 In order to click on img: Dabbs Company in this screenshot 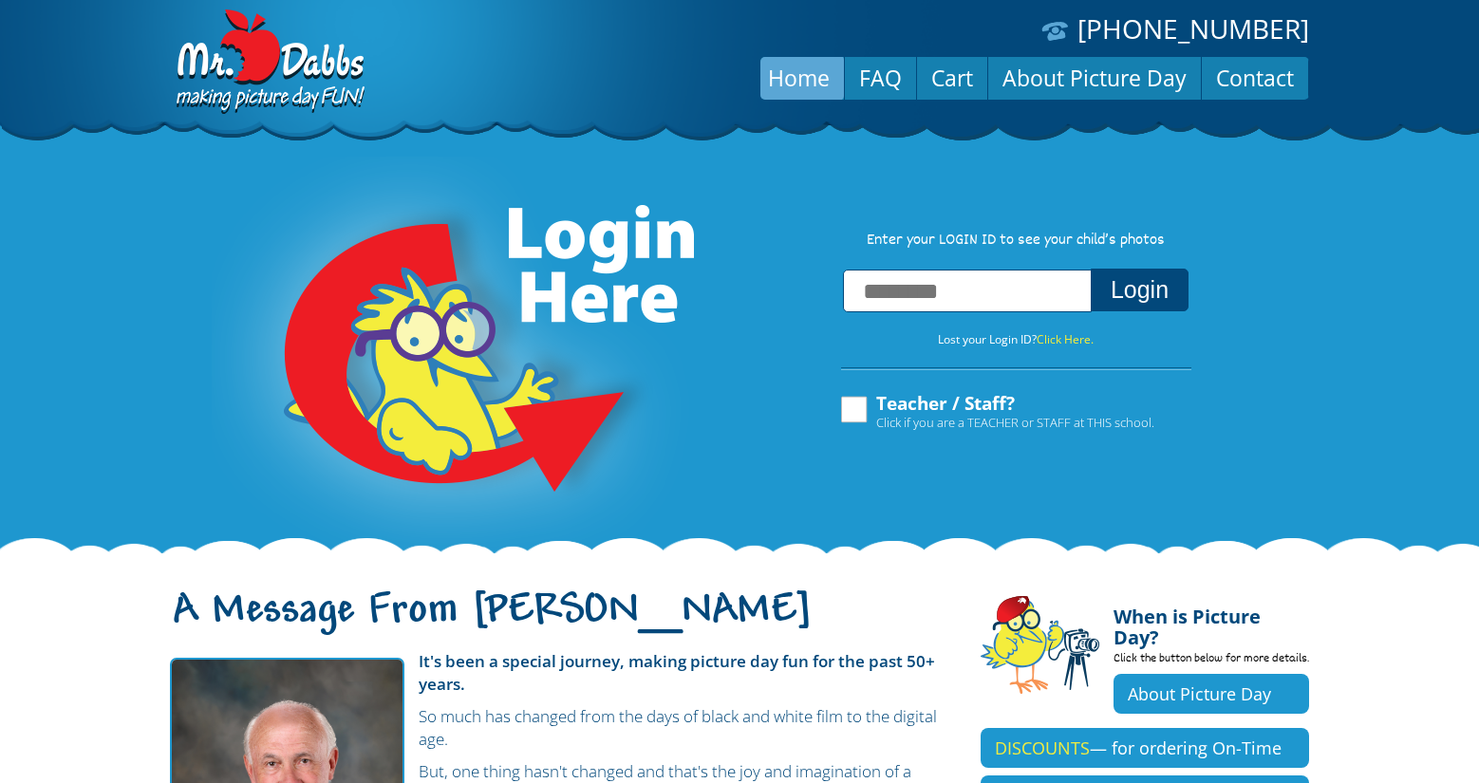, I will do `click(269, 63)`.